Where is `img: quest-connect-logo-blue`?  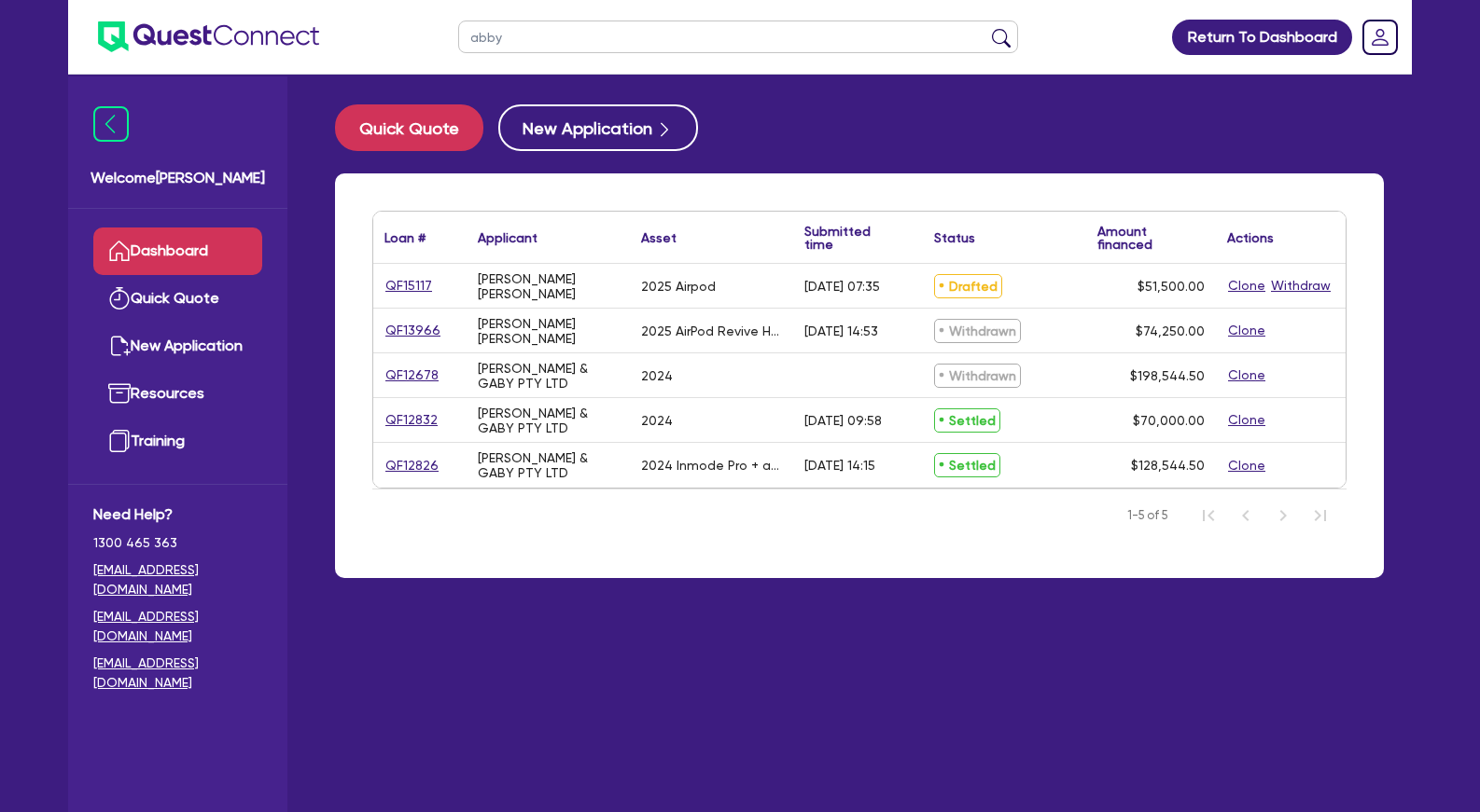 img: quest-connect-logo-blue is located at coordinates (208, 36).